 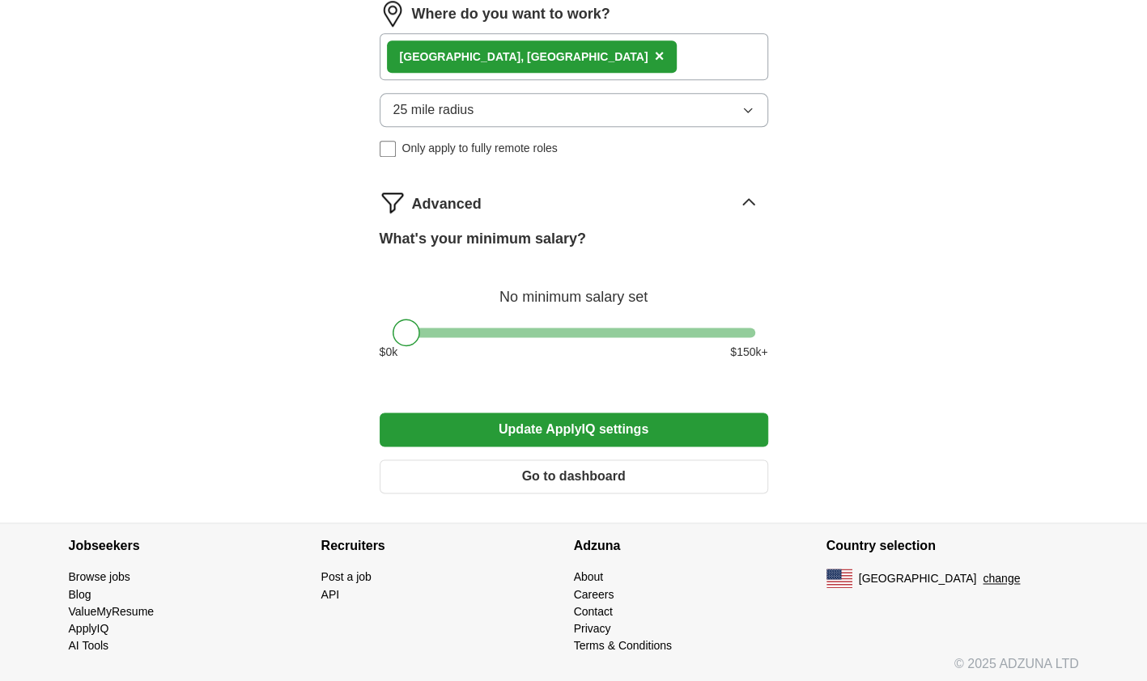 What do you see at coordinates (89, 645) in the screenshot?
I see `a: AI Tools` at bounding box center [89, 645].